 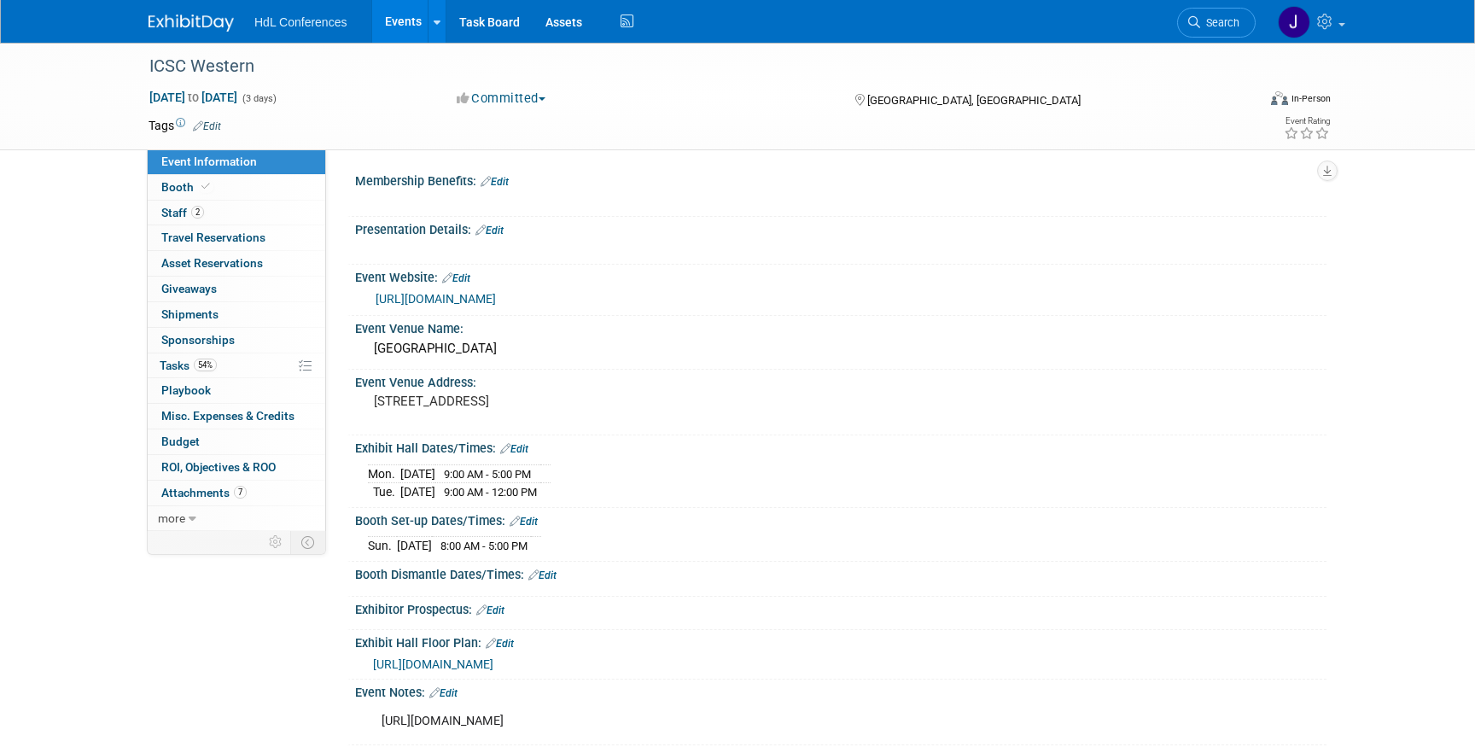 What do you see at coordinates (384, 492) in the screenshot?
I see `td: Tue.` at bounding box center [384, 492].